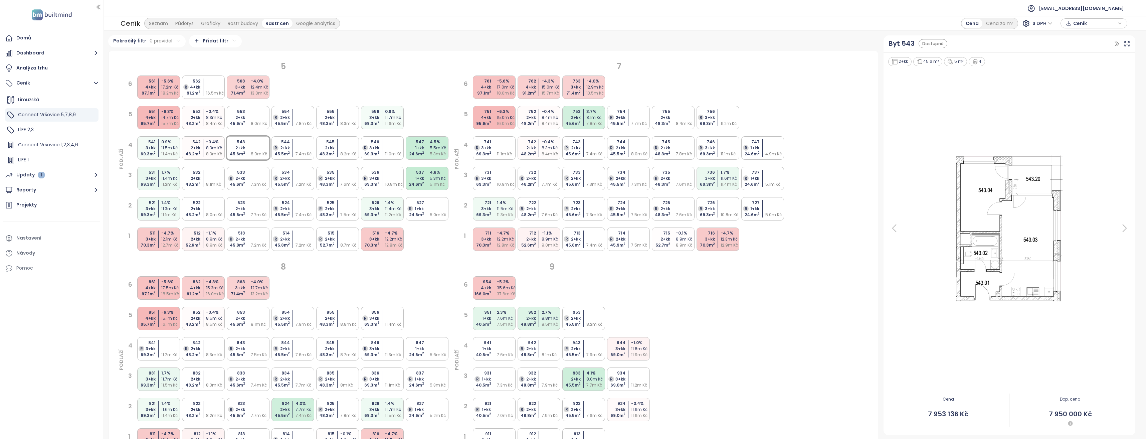 The image size is (1146, 439). What do you see at coordinates (315, 23) in the screenshot?
I see `div: Google Analytics` at bounding box center [315, 23].